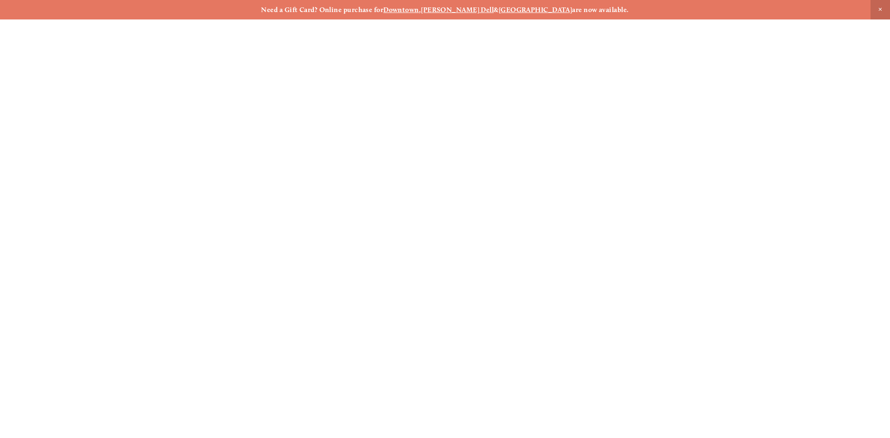 The height and width of the screenshot is (438, 890). Describe the element at coordinates (401, 10) in the screenshot. I see `strong: Downtown` at that location.